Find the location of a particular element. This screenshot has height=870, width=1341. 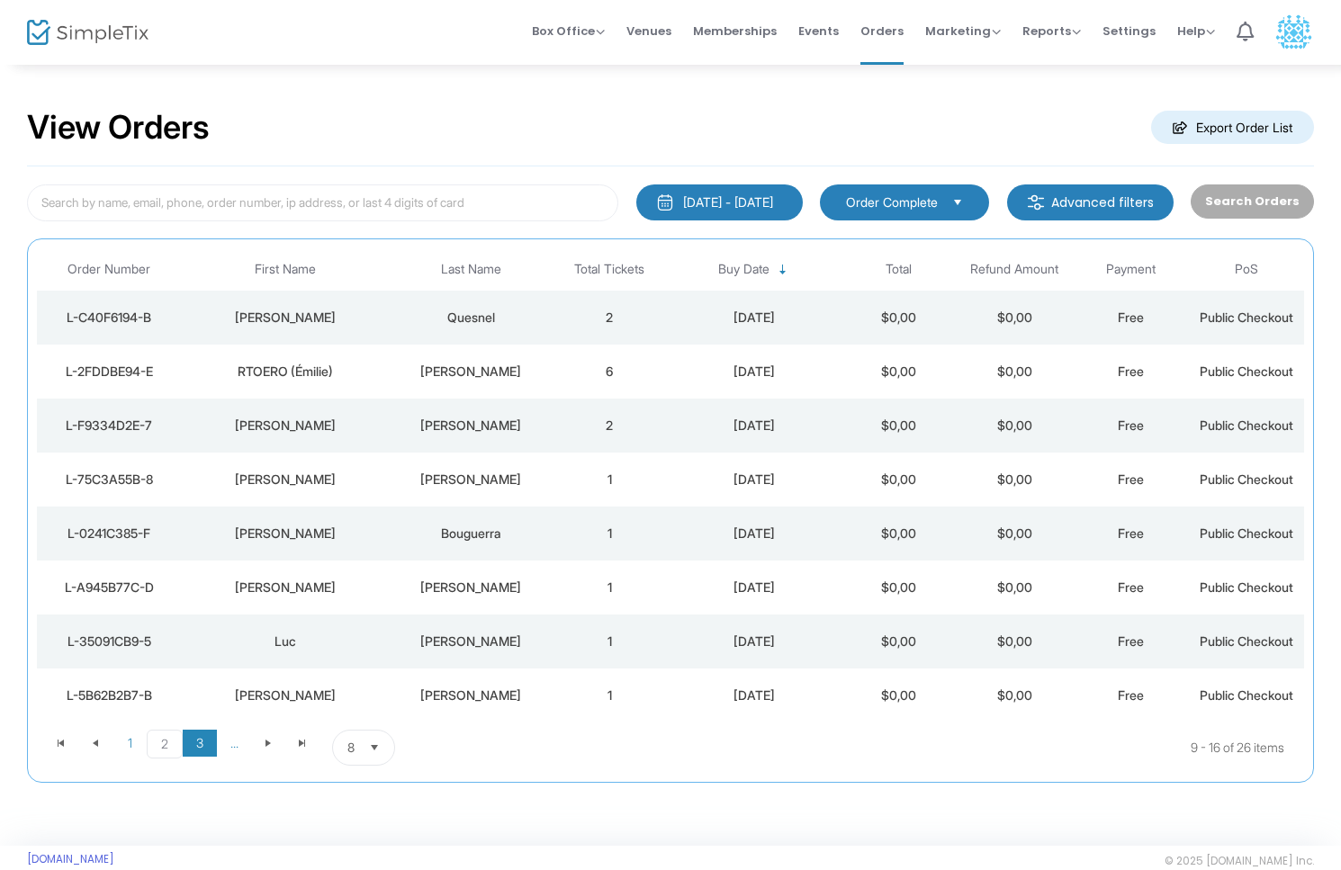

div: Rachel is located at coordinates (285, 318).